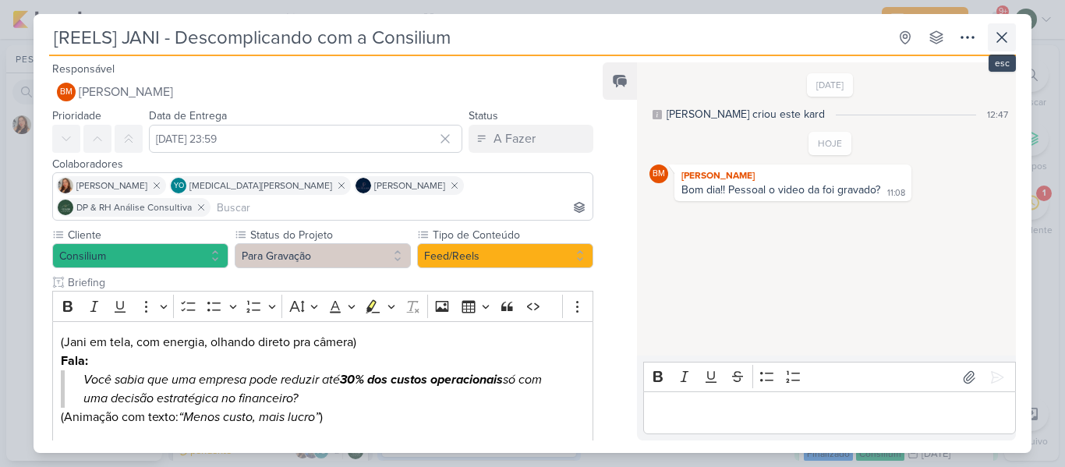  Describe the element at coordinates (421, 380) in the screenshot. I see `strong: 30% dos custos operacionais` at that location.